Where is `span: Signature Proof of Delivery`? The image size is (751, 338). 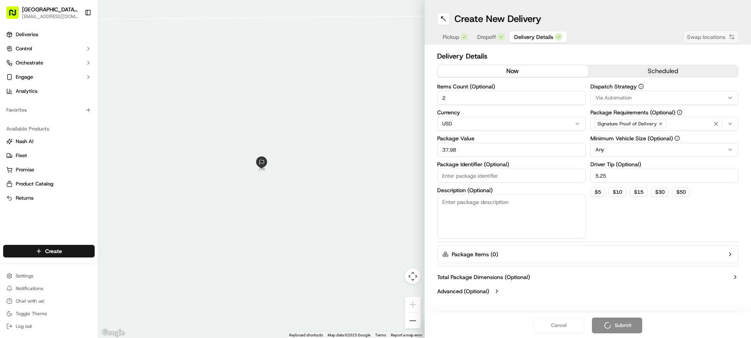
span: Signature Proof of Delivery is located at coordinates (627, 124).